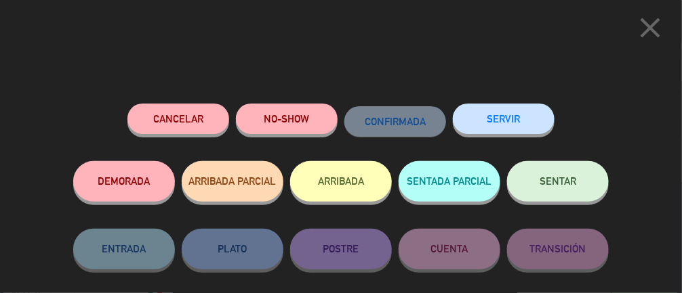 This screenshot has height=293, width=682. What do you see at coordinates (124, 249) in the screenshot?
I see `button: ENTRADA` at bounding box center [124, 249].